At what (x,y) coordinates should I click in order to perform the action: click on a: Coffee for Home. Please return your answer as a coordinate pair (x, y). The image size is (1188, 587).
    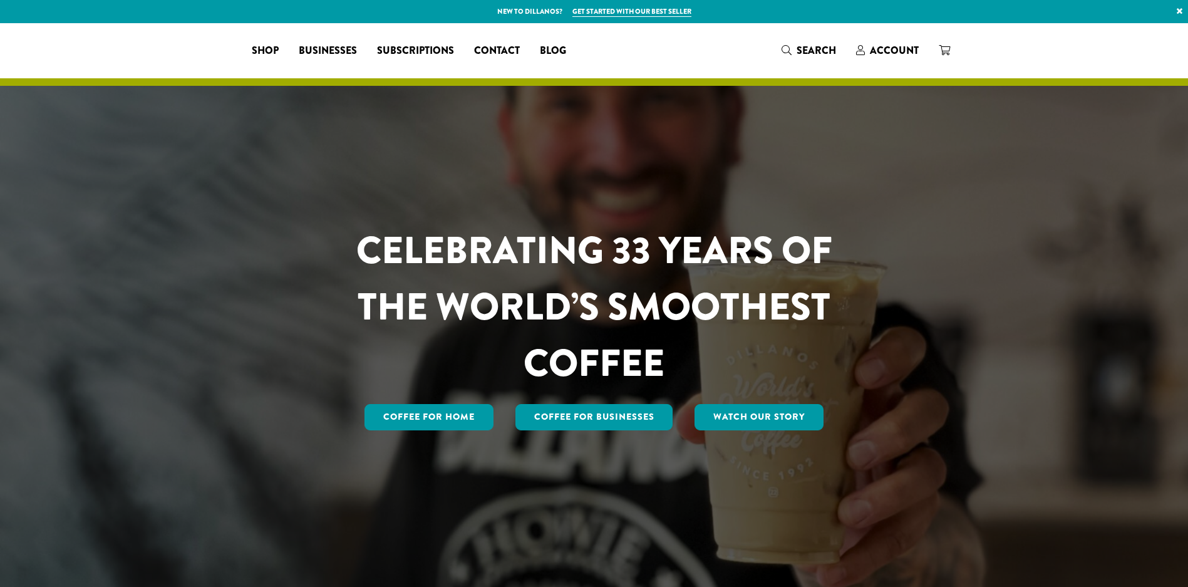
    Looking at the image, I should click on (429, 417).